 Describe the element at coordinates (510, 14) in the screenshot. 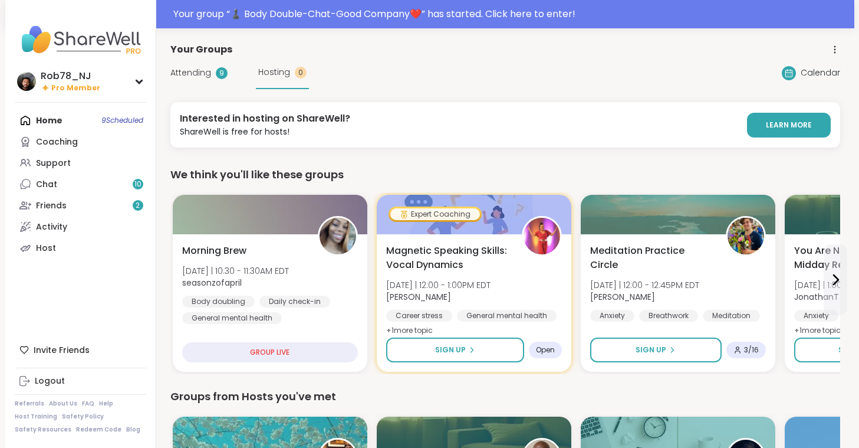

I see `div: Your group “ ♟️ Body Double-Chat-Good Company❤️ ” has started. Click here to enter!` at that location.